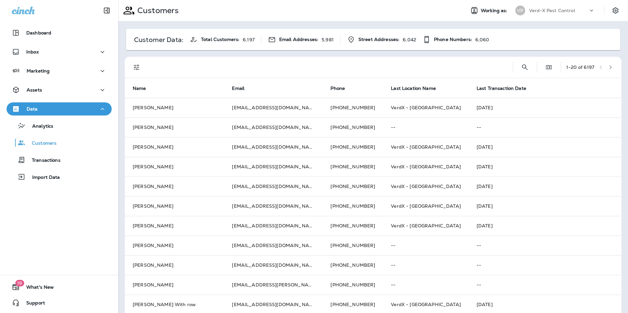  Describe the element at coordinates (159, 40) in the screenshot. I see `p: Customer Data:` at that location.